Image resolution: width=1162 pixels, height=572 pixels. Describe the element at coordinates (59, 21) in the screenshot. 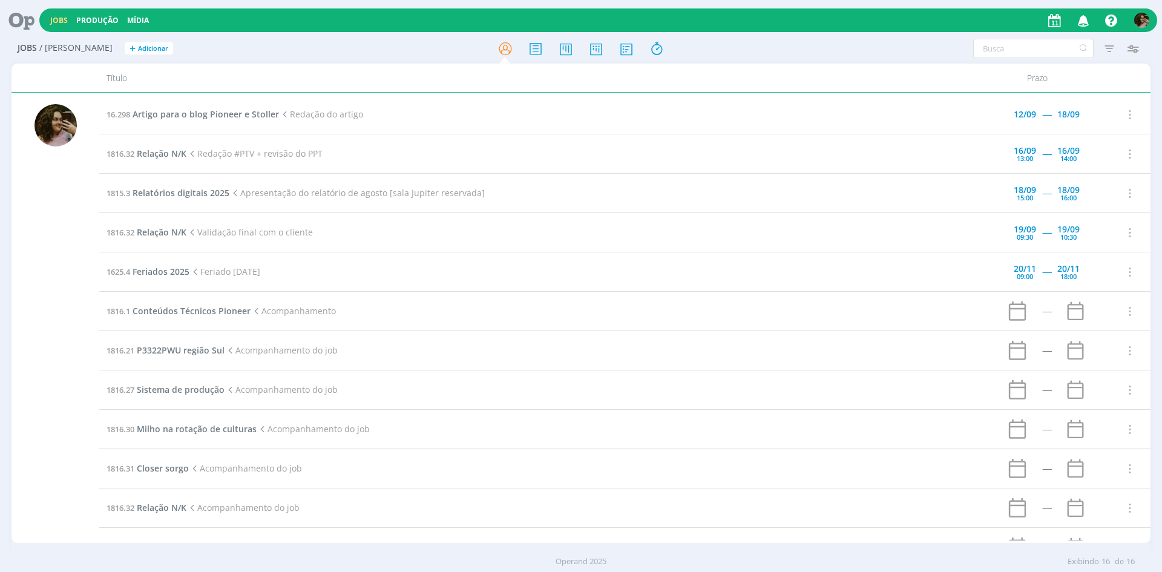

I see `button: Jobs` at that location.